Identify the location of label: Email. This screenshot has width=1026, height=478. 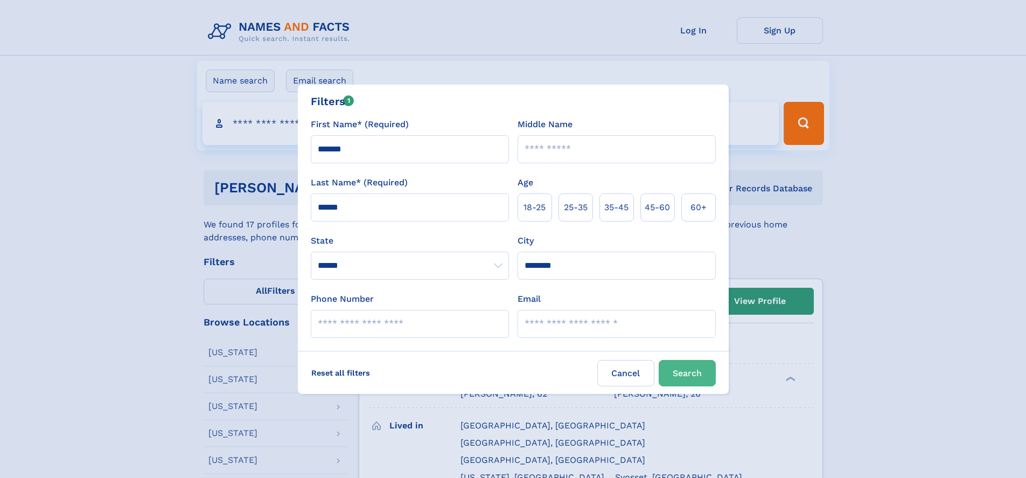
(529, 299).